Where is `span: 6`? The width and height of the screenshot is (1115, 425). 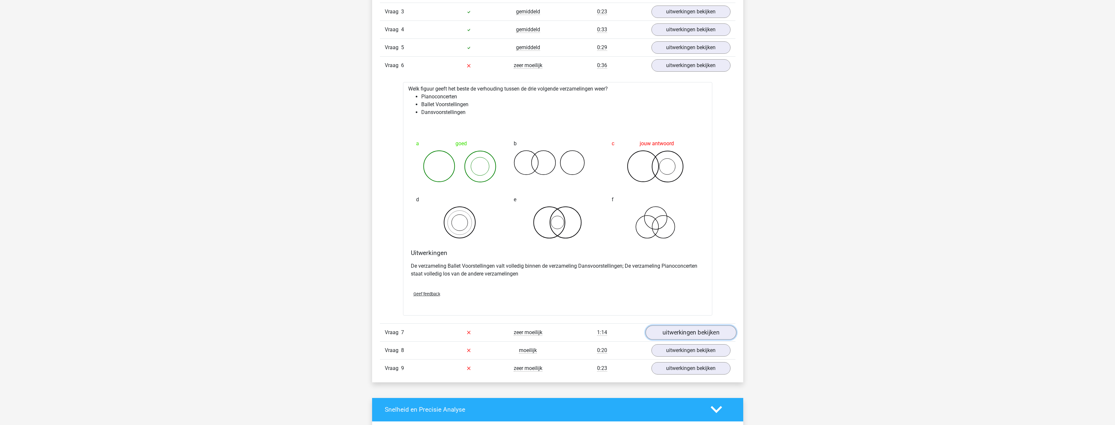 span: 6 is located at coordinates (402, 65).